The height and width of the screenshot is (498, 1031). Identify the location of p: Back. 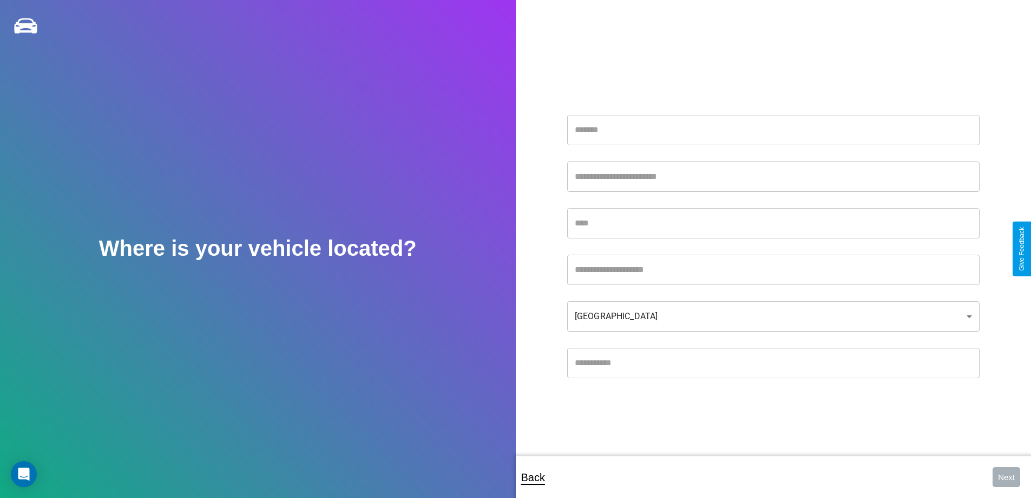
(533, 477).